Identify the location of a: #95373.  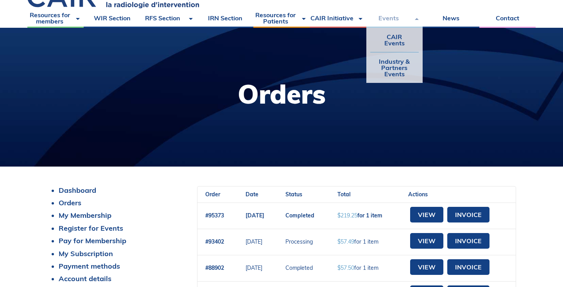
(215, 216).